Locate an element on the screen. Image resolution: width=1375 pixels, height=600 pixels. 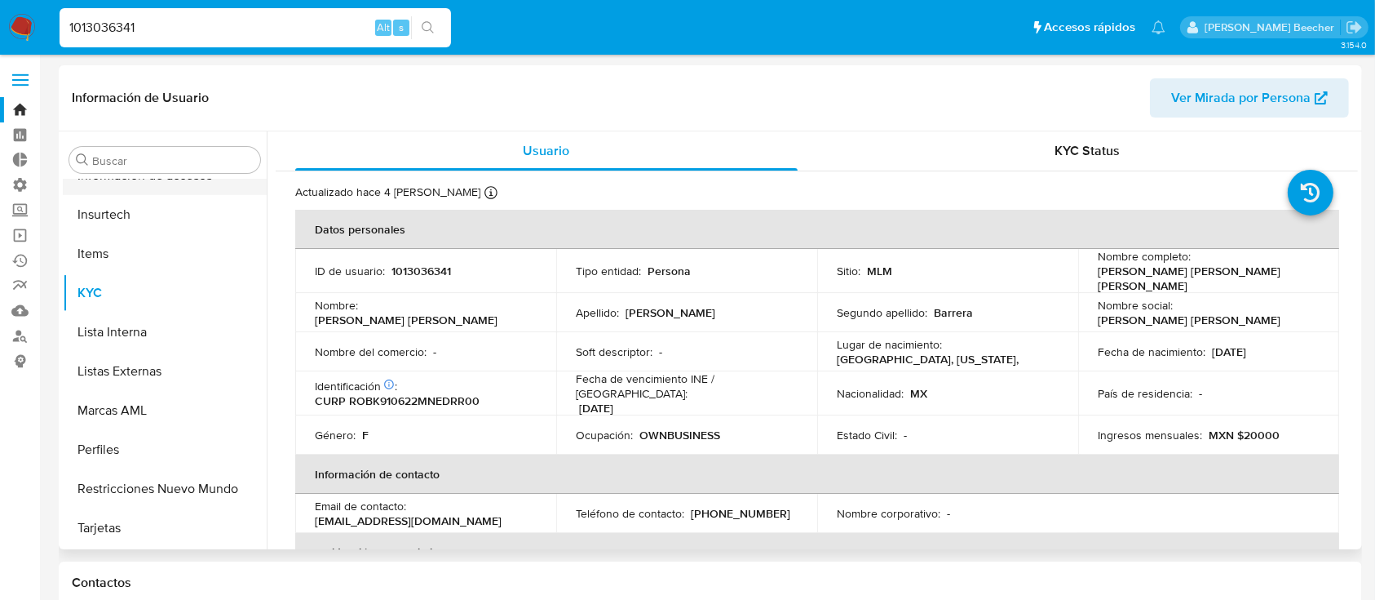
p: Nombre social : is located at coordinates (1136, 305).